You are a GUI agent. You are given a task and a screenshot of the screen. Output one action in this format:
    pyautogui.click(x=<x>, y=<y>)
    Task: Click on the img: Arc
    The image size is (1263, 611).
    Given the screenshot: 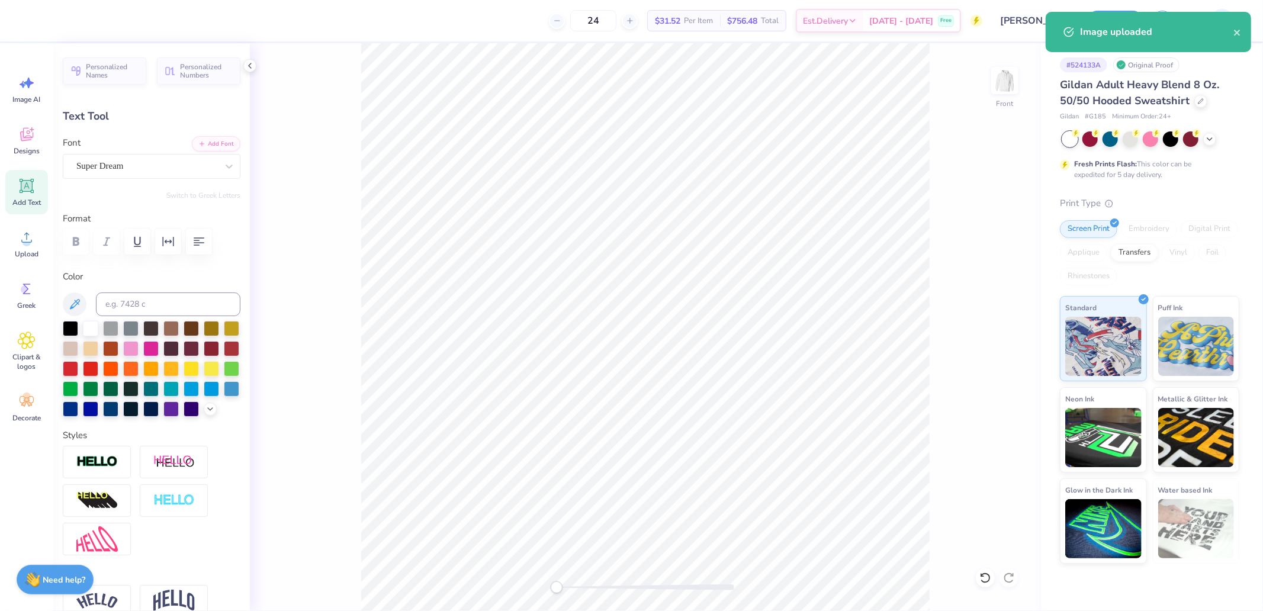 What is the action you would take?
    pyautogui.click(x=97, y=601)
    